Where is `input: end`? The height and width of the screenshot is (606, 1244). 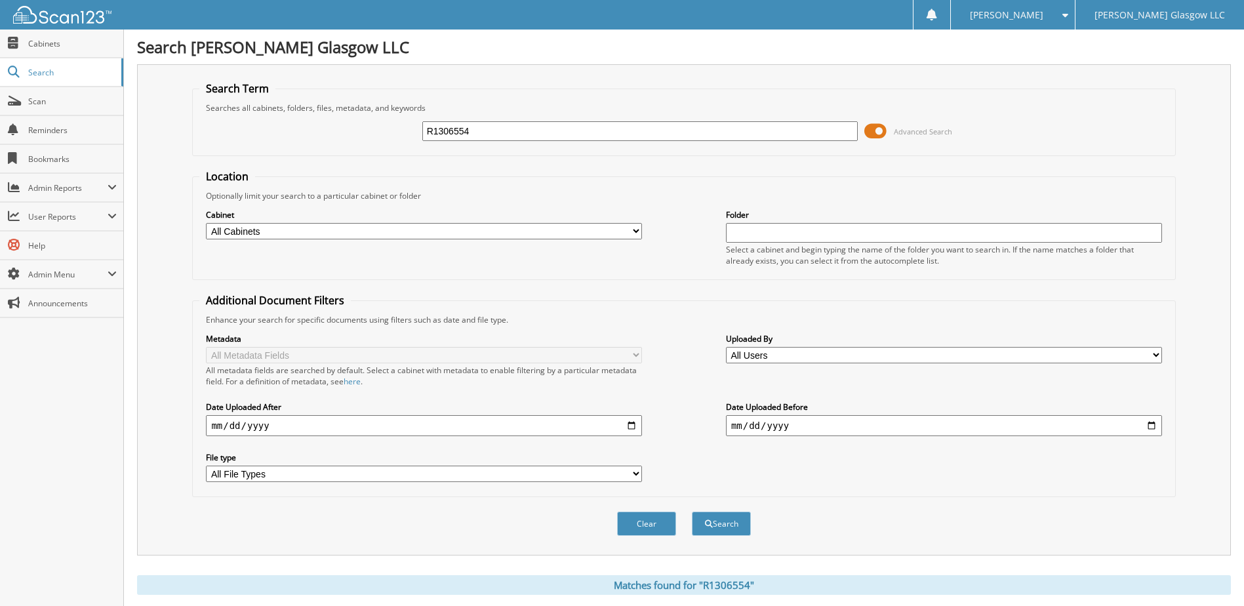 input: end is located at coordinates (944, 426).